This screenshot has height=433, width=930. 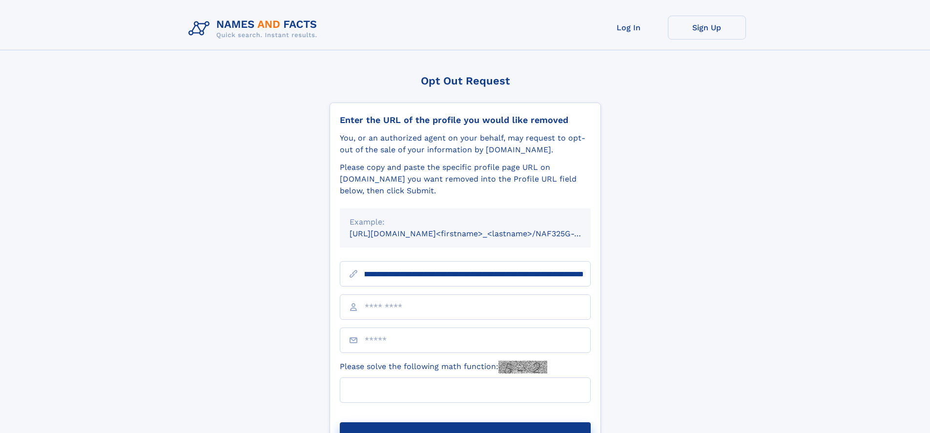 What do you see at coordinates (465, 222) in the screenshot?
I see `div: Example:` at bounding box center [465, 222].